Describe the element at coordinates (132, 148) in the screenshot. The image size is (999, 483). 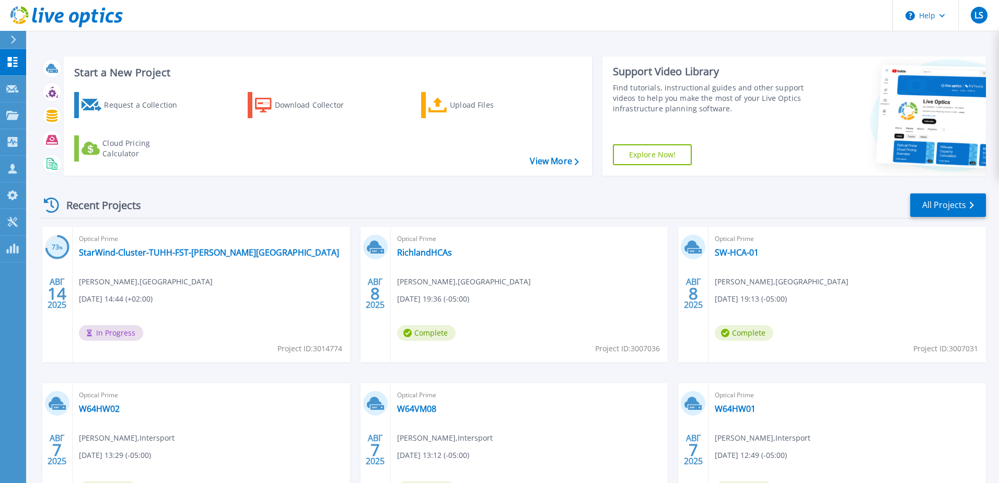
I see `a: Cloud Pricing Calculator` at that location.